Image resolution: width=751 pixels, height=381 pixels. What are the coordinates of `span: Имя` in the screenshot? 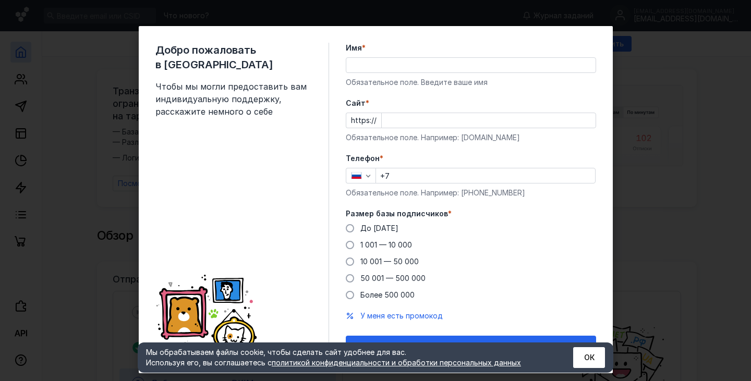 It's located at (353, 48).